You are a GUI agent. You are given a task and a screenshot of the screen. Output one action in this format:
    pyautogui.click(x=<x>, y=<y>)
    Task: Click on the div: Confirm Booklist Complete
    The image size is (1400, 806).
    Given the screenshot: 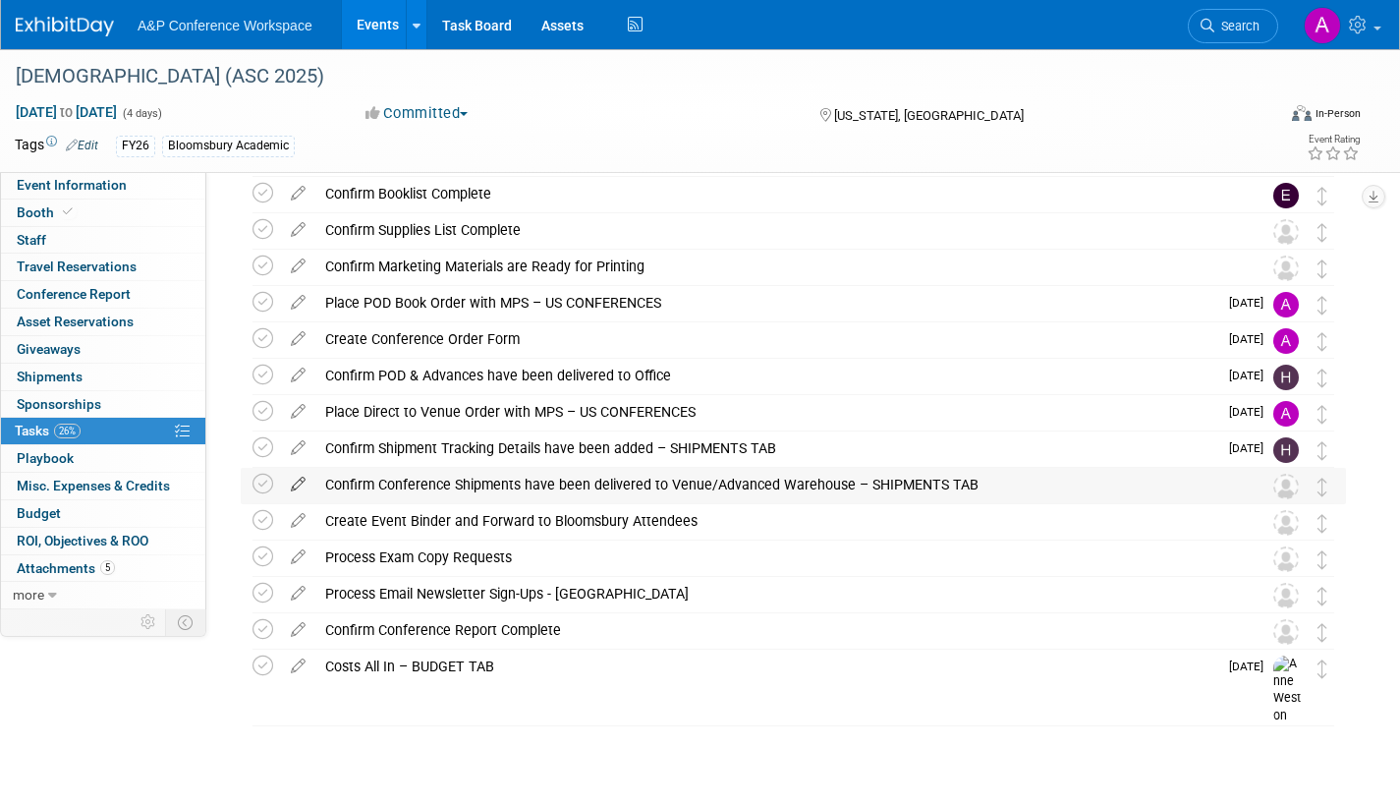 What is the action you would take?
    pyautogui.click(x=774, y=194)
    